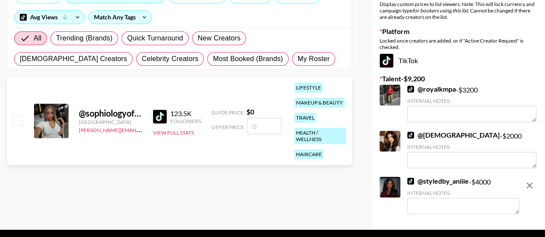 Image resolution: width=545 pixels, height=237 pixels. Describe the element at coordinates (264, 126) in the screenshot. I see `input: 0` at that location.